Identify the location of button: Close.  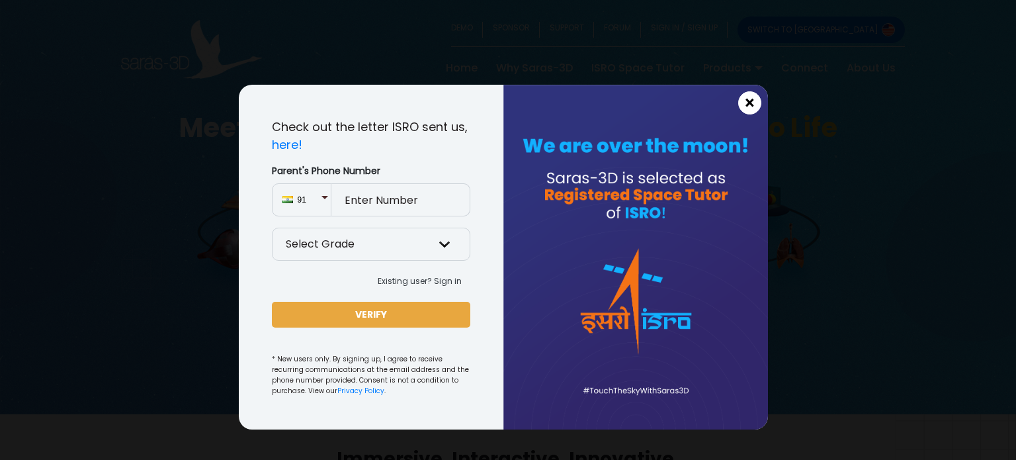
(750, 103).